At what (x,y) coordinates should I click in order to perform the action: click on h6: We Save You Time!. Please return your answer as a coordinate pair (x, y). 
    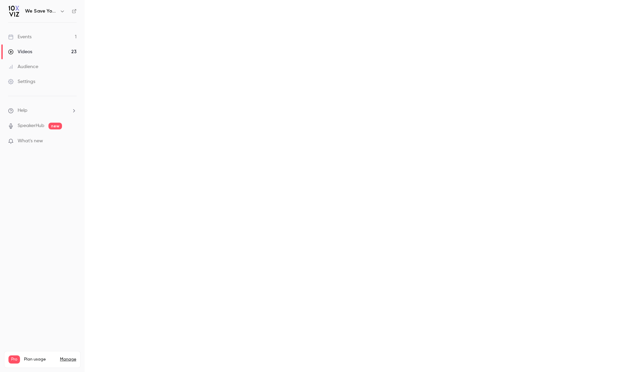
    Looking at the image, I should click on (41, 11).